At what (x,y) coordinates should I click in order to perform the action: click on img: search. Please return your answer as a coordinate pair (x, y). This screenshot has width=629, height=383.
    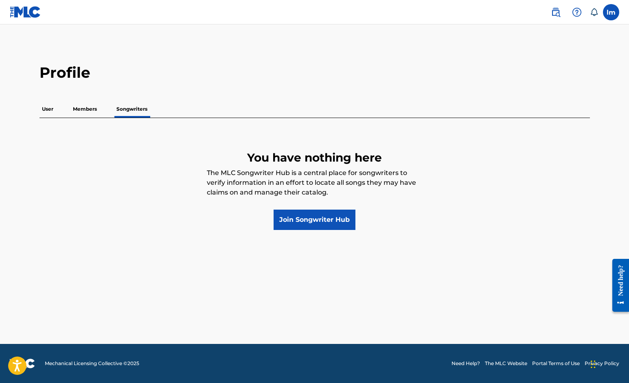
    Looking at the image, I should click on (556, 12).